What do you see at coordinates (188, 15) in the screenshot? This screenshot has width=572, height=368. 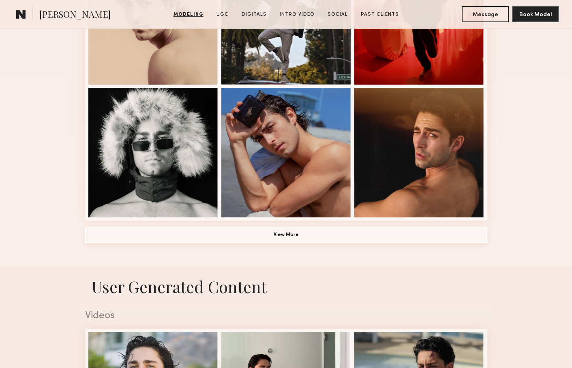 I see `a: Modeling` at bounding box center [188, 15].